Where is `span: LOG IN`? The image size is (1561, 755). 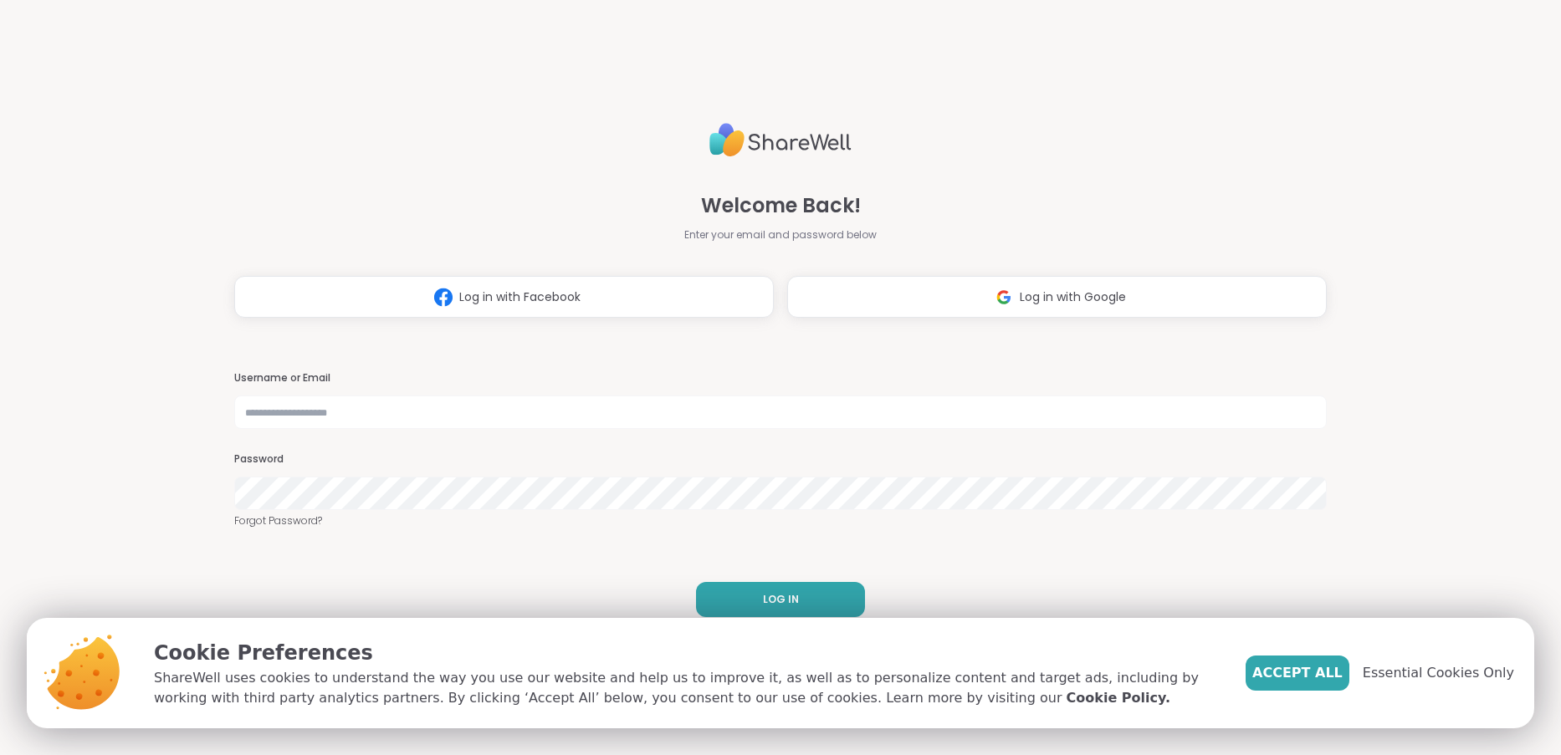 span: LOG IN is located at coordinates (780, 600).